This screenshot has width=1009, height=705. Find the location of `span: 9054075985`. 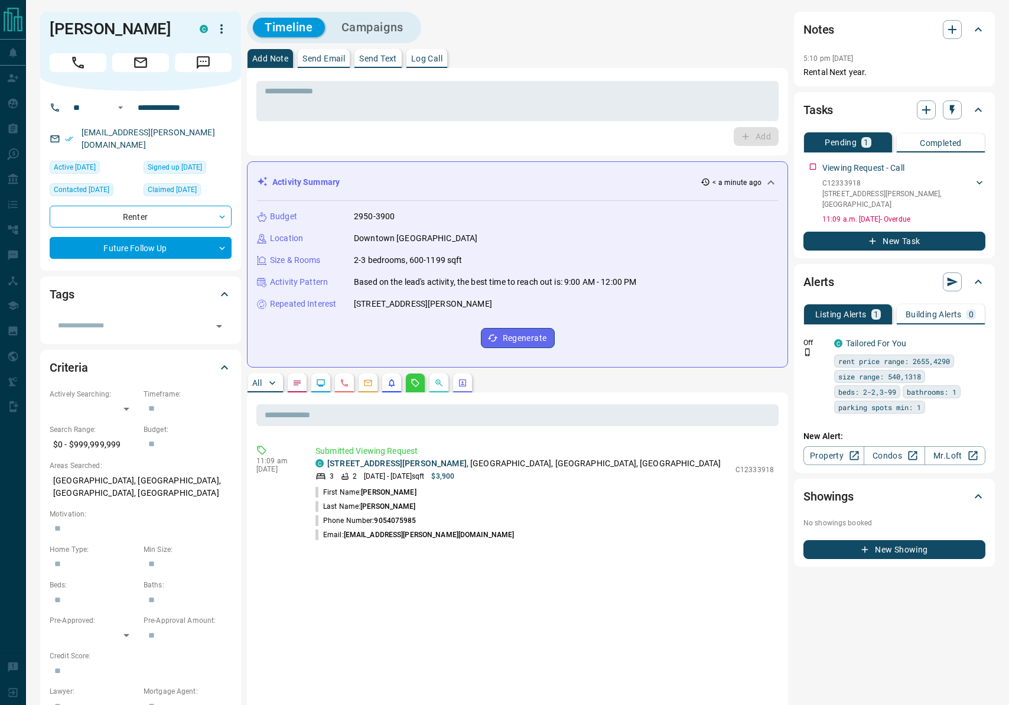

span: 9054075985 is located at coordinates (395, 521).